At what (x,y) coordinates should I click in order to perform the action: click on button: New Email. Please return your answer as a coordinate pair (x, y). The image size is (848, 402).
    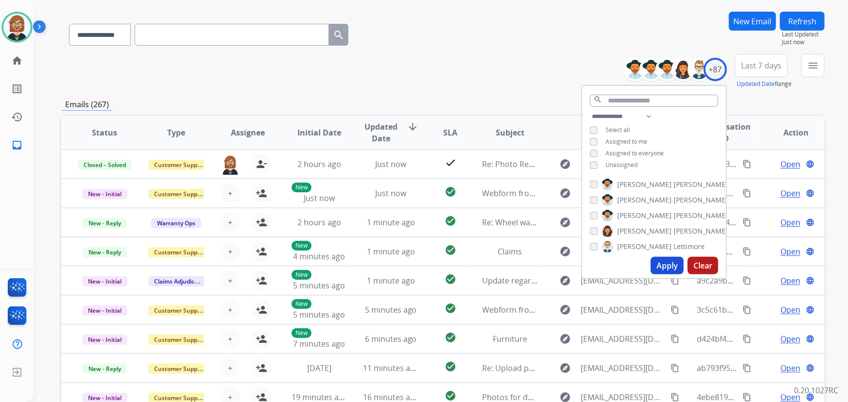
    Looking at the image, I should click on (752, 21).